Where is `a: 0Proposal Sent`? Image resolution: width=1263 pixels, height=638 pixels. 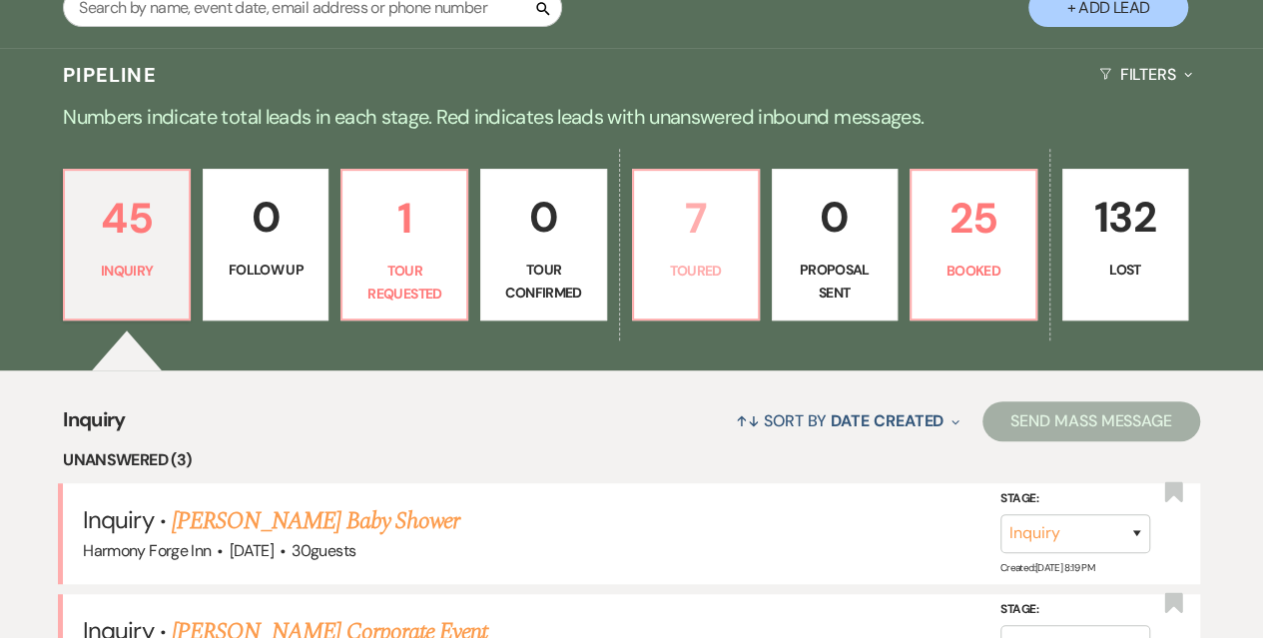
a: 0Proposal Sent is located at coordinates (835, 245).